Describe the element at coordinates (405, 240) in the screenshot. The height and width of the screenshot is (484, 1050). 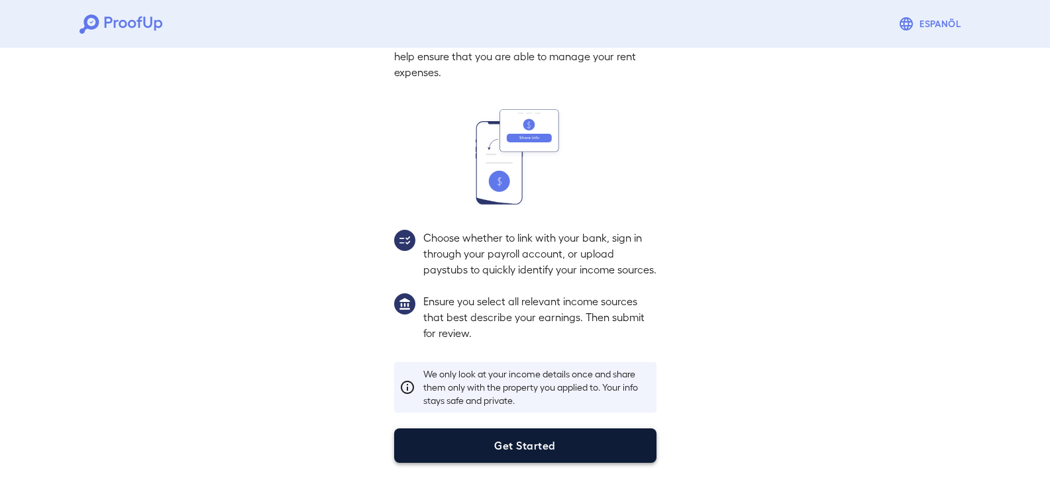
I see `img: group2.svg` at that location.